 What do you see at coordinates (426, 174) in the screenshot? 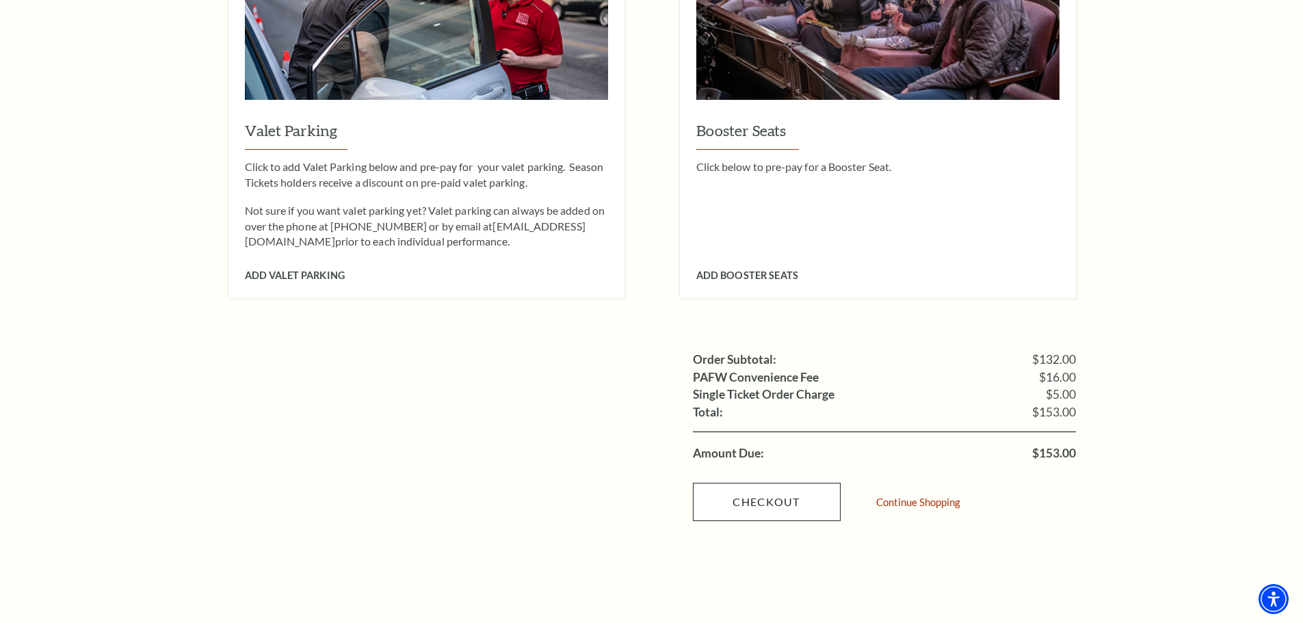
I see `p: Click to add Valet Parking below and pre-pay for your valet parking. Season Tickets holders recei...` at bounding box center [426, 174].